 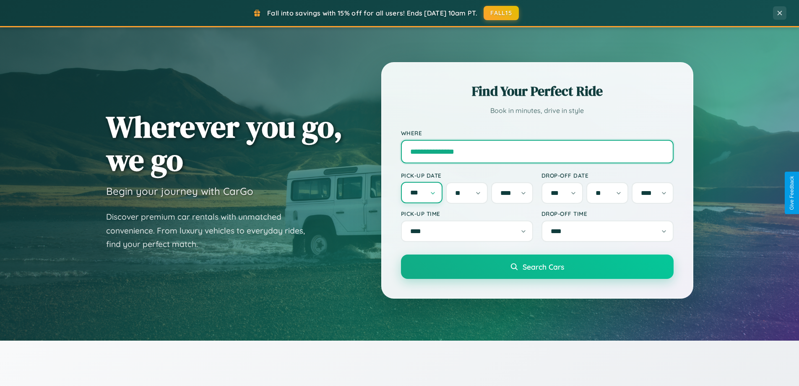 I want to click on p: Book in minutes, drive in style, so click(x=537, y=110).